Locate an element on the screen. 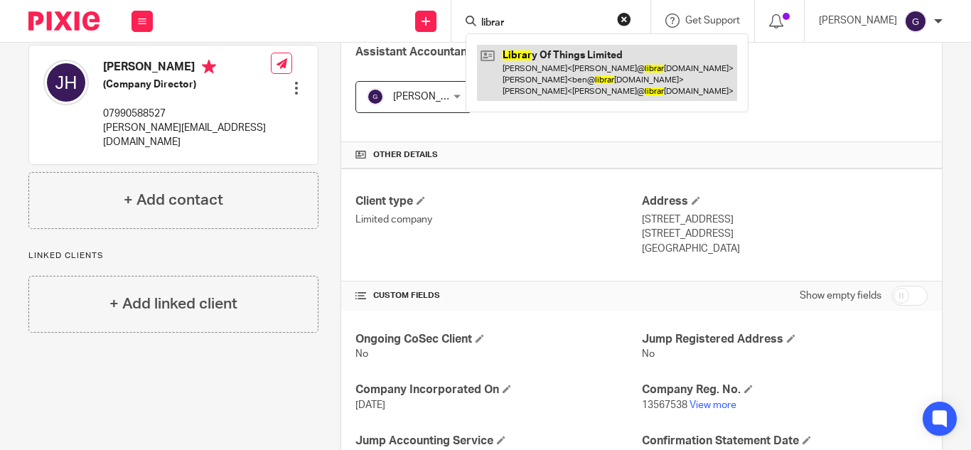 The height and width of the screenshot is (450, 971). h4: Jump Accounting Service is located at coordinates (498, 441).